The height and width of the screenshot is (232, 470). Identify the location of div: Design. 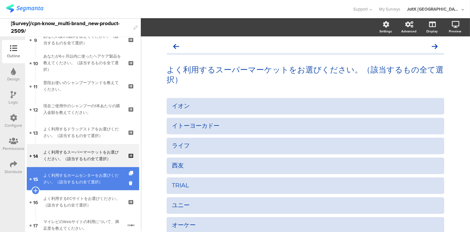
(14, 79).